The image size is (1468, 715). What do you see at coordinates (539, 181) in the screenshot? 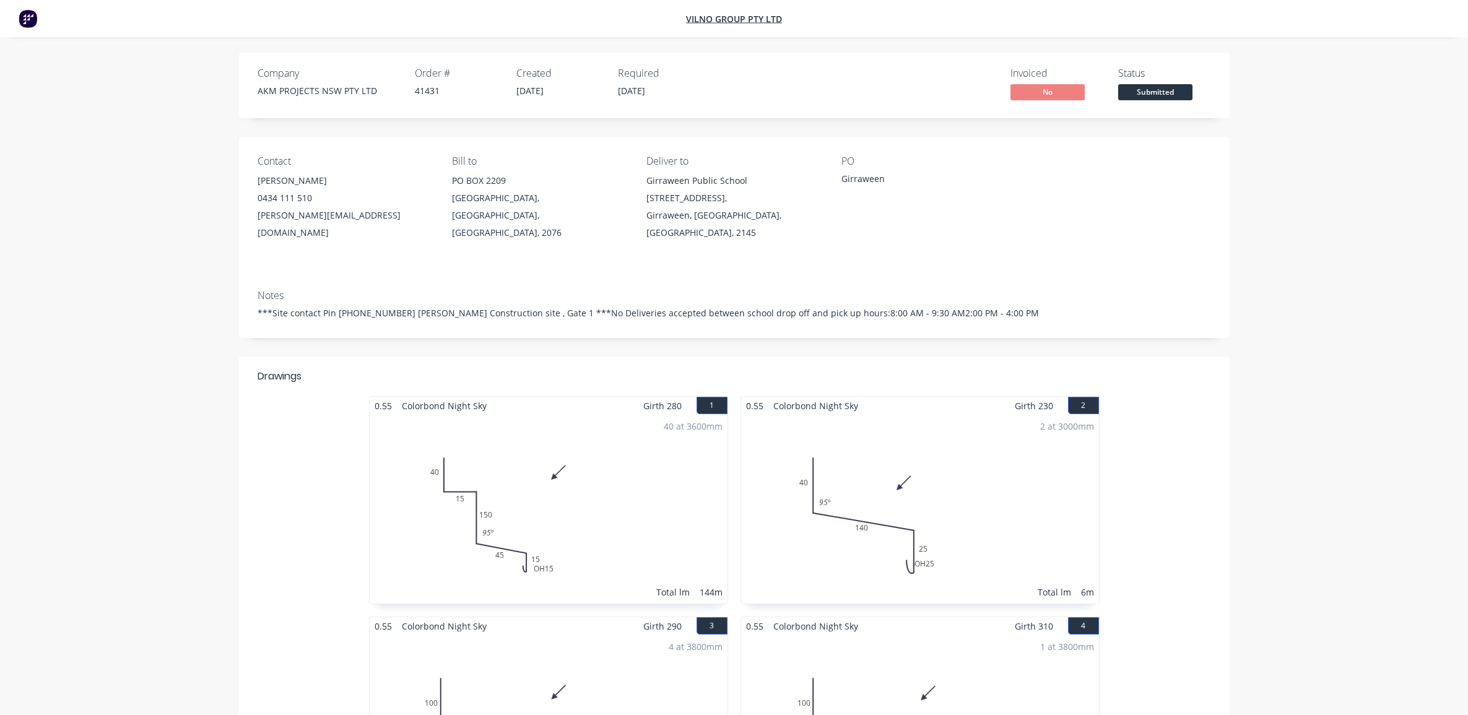
I see `div: PO BOX 2209` at bounding box center [539, 181].